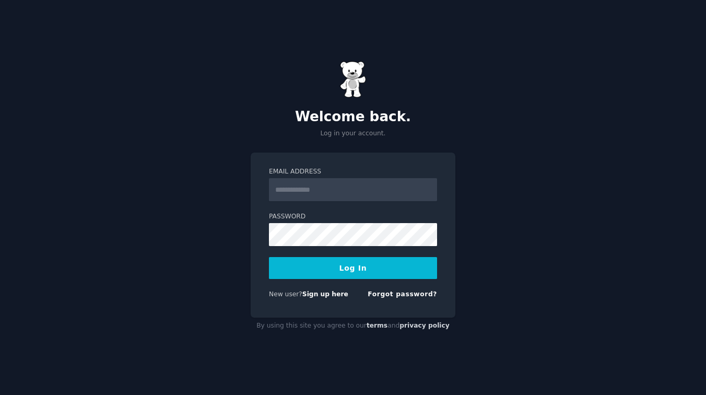  Describe the element at coordinates (402, 294) in the screenshot. I see `a: Forgot password?` at that location.